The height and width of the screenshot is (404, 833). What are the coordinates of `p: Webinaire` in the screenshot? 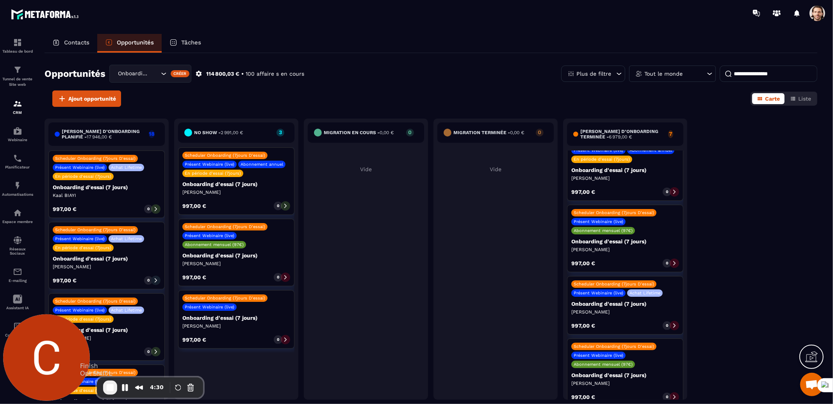 It's located at (18, 140).